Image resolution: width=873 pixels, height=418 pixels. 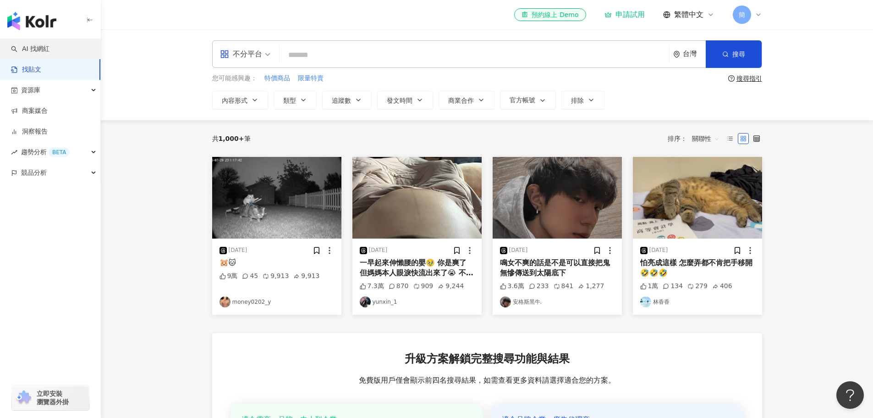 I want to click on button: 內容形式, so click(x=240, y=100).